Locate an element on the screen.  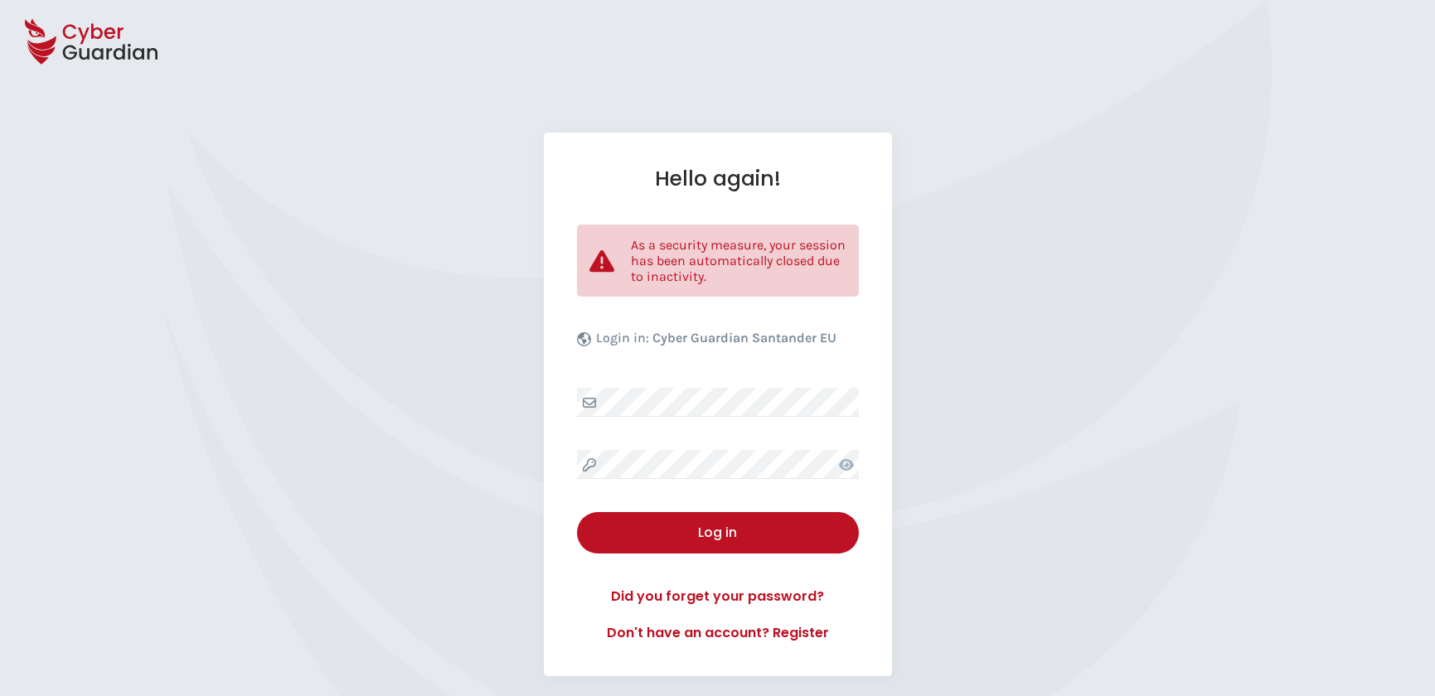
p: As a security measure, your session has been automatically closed due to inactivity. is located at coordinates (739, 260).